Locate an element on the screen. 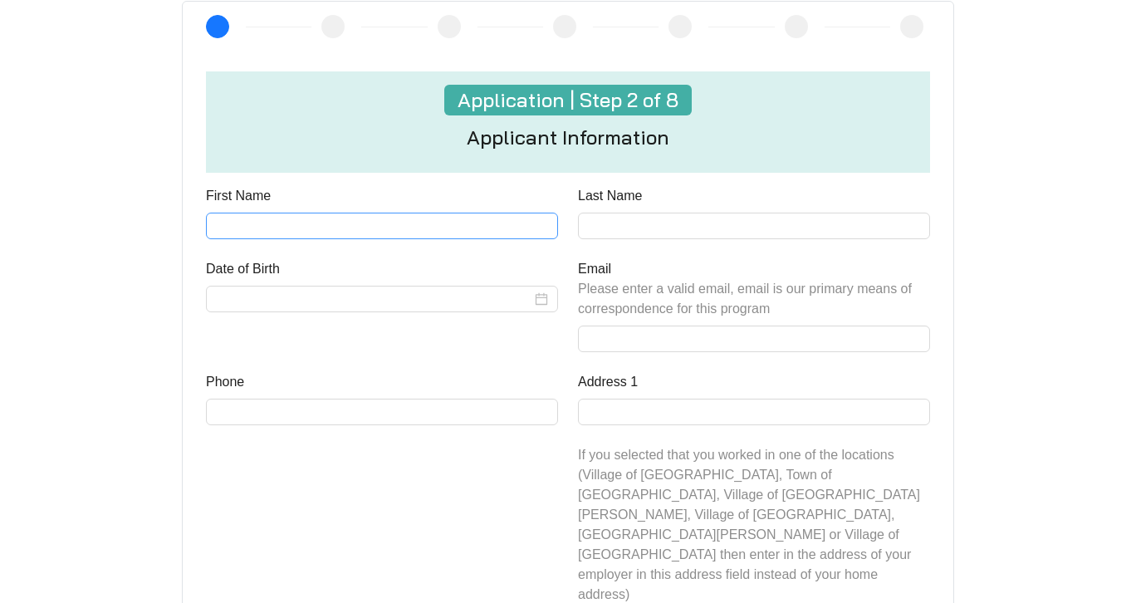  span: 2 is located at coordinates (218, 27).